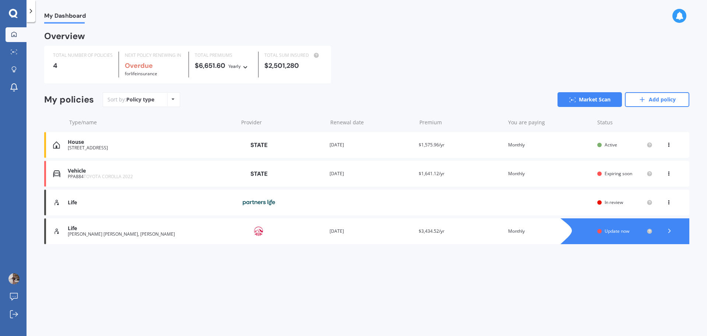 This screenshot has height=336, width=707. I want to click on a: Add policy, so click(657, 99).